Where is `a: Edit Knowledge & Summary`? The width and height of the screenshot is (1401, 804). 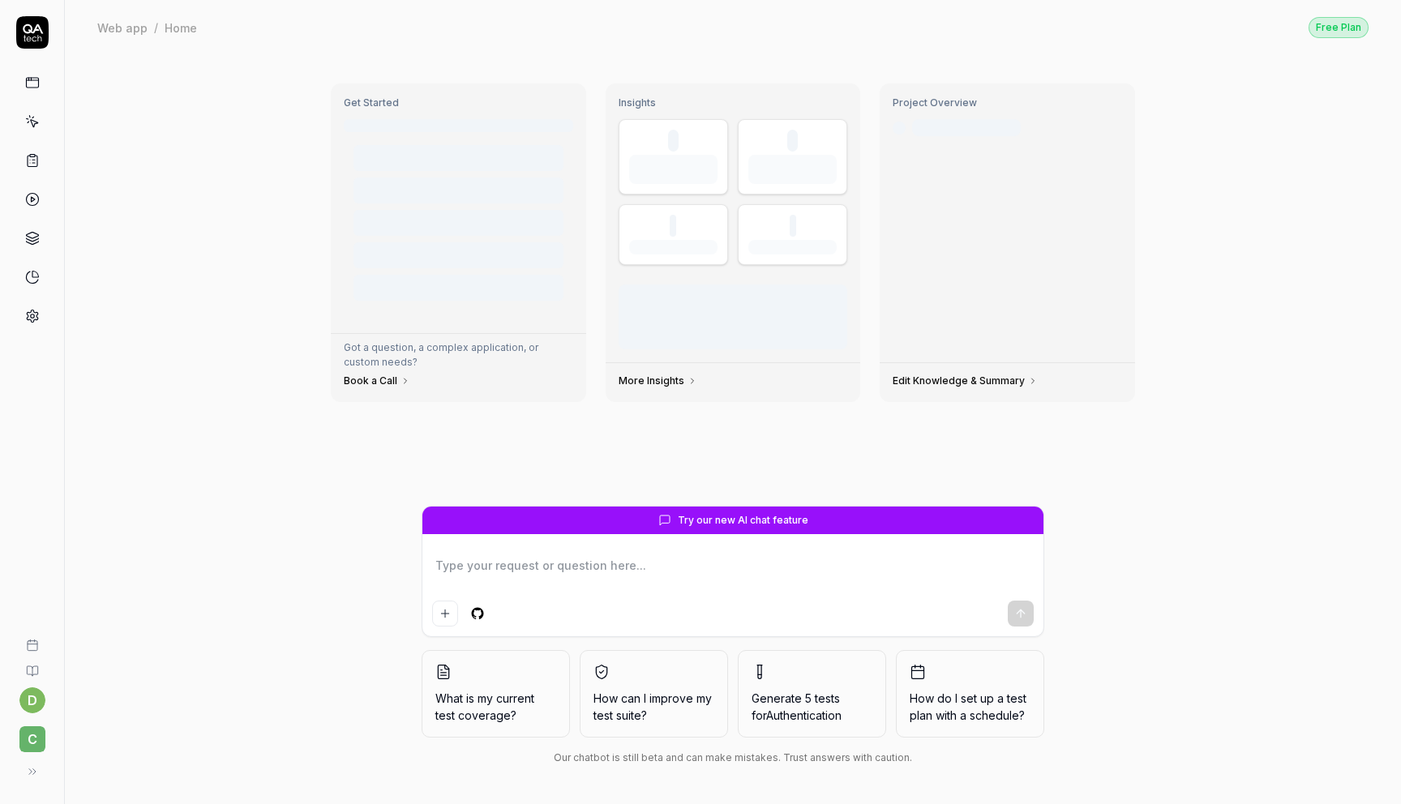 a: Edit Knowledge & Summary is located at coordinates (965, 381).